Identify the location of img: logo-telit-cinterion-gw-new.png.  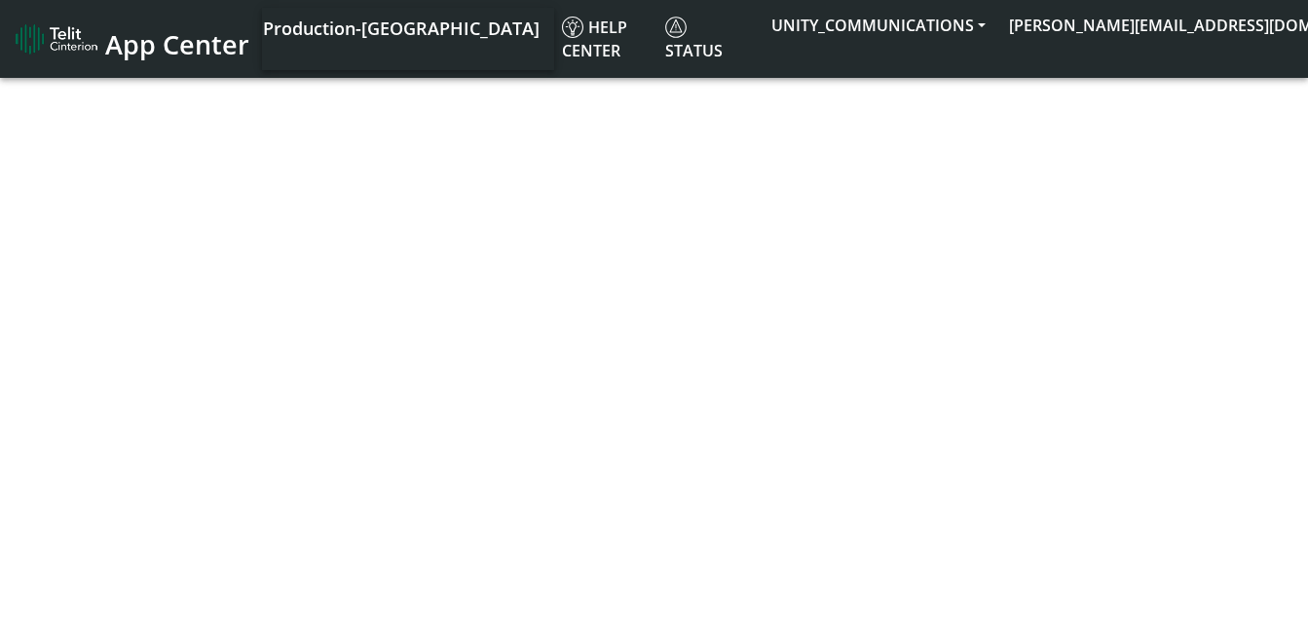
(57, 39).